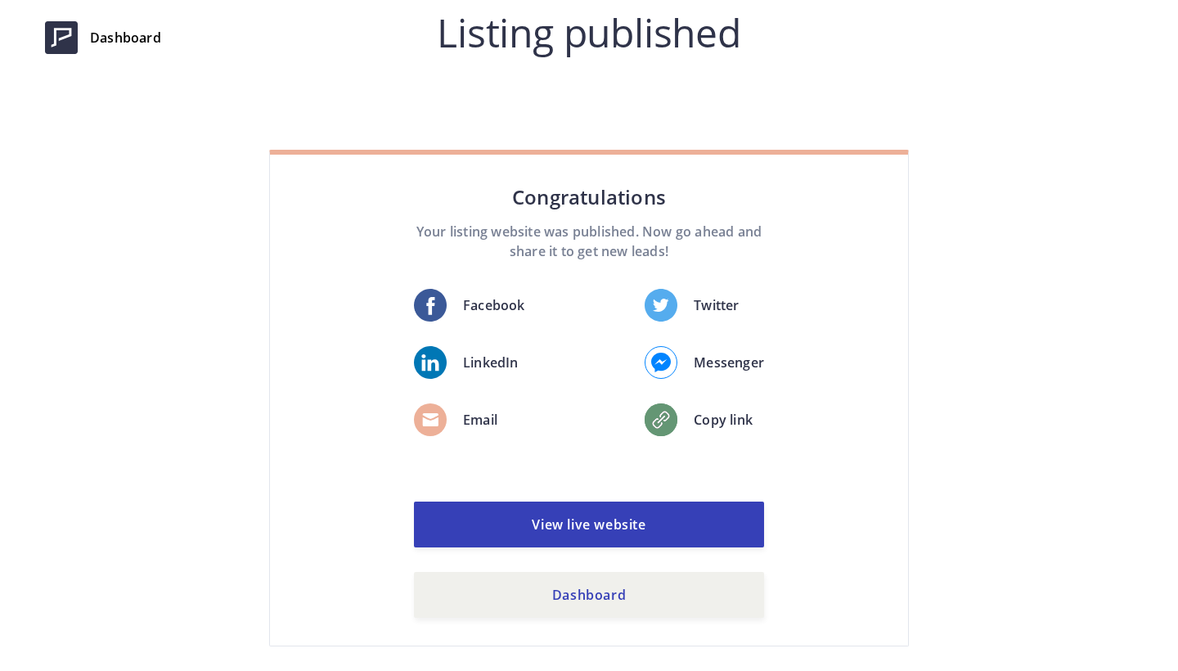 Image resolution: width=1178 pixels, height=671 pixels. I want to click on span: Dashboard, so click(125, 38).